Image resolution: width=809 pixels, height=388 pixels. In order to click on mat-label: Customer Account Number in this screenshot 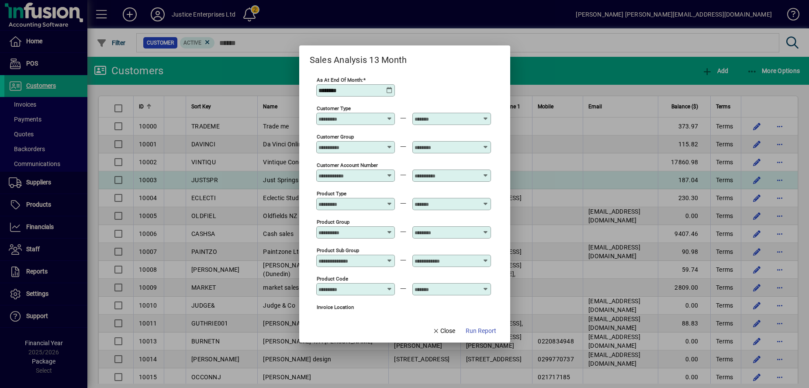, I will do `click(347, 165)`.